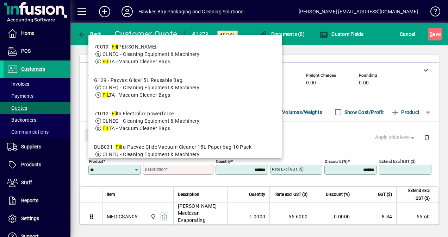 Image resolution: width=448 pixels, height=237 pixels. I want to click on span: Central, so click(153, 217).